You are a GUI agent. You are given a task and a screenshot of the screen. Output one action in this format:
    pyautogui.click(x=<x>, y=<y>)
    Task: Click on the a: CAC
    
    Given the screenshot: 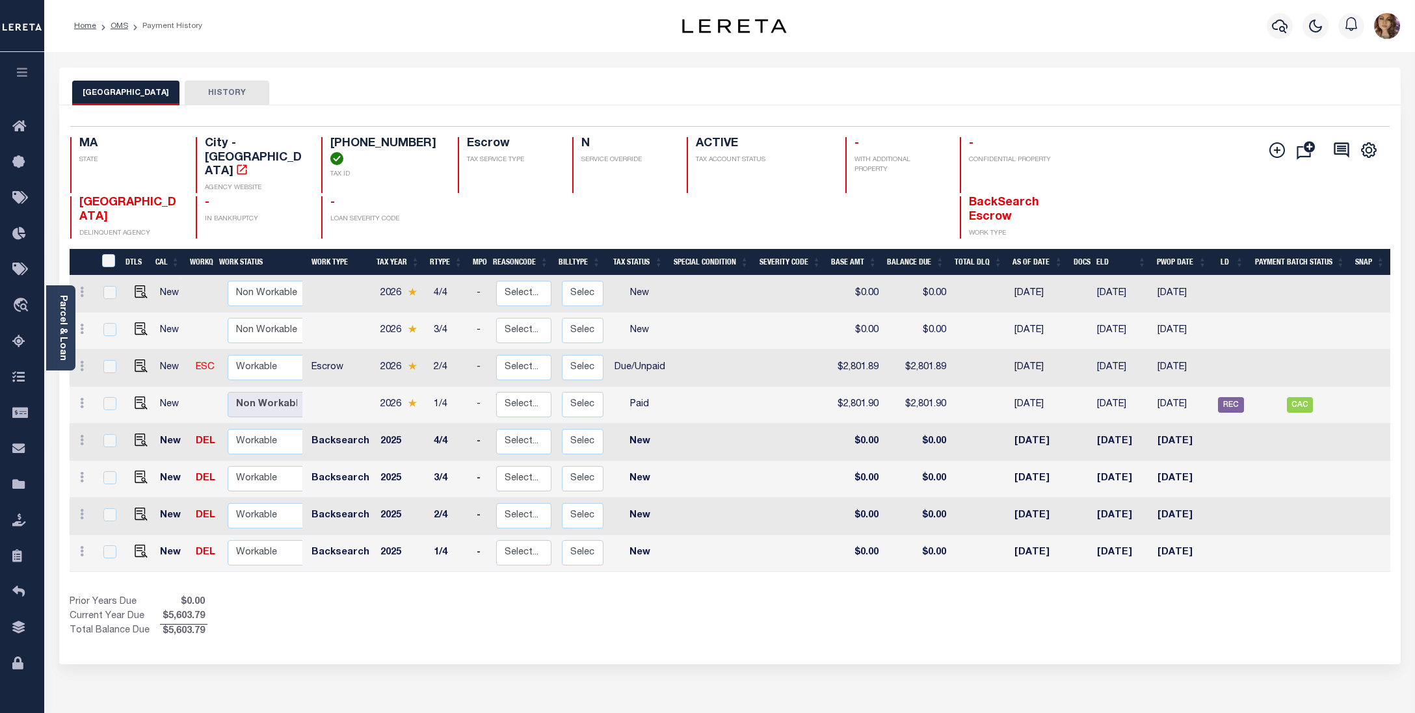 What is the action you would take?
    pyautogui.click(x=1300, y=405)
    